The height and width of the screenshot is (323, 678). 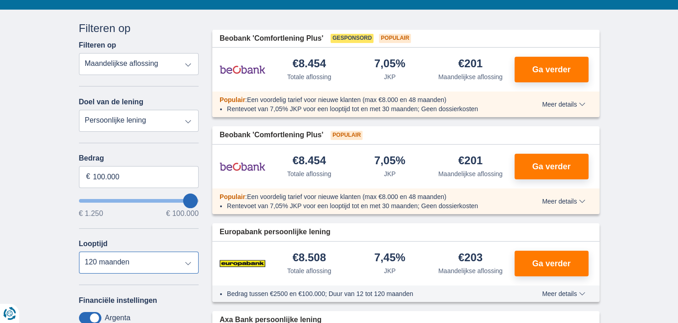 I want to click on input: wantToBorrow, so click(x=139, y=201).